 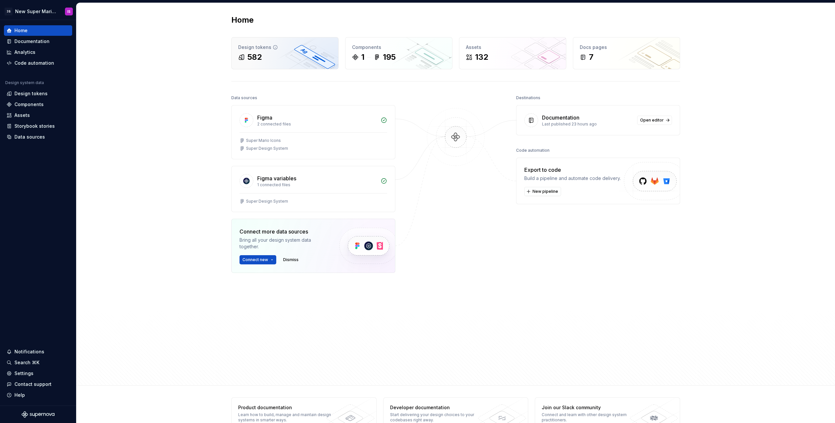 What do you see at coordinates (284, 243) in the screenshot?
I see `div: Bring all your design system data together.` at bounding box center [284, 243].